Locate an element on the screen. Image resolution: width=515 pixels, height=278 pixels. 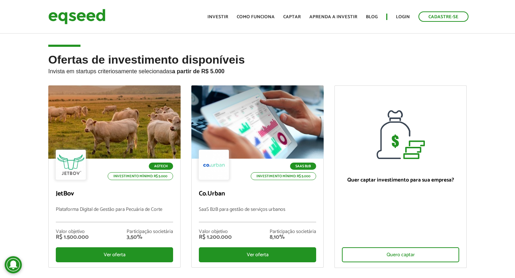
p: SaaS B2B para gestão de serviços urbanos is located at coordinates (258, 215).